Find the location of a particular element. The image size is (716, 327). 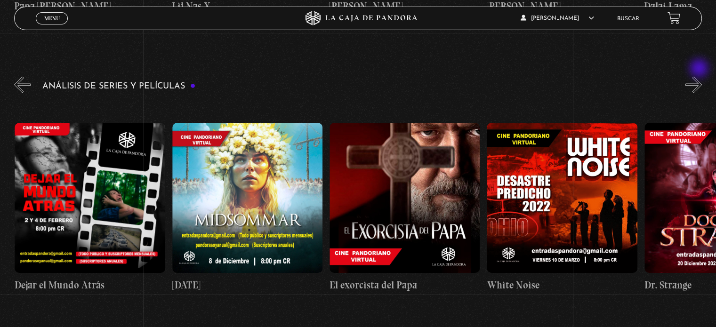

a: Dejar el Mundo Atrás is located at coordinates (89, 207).